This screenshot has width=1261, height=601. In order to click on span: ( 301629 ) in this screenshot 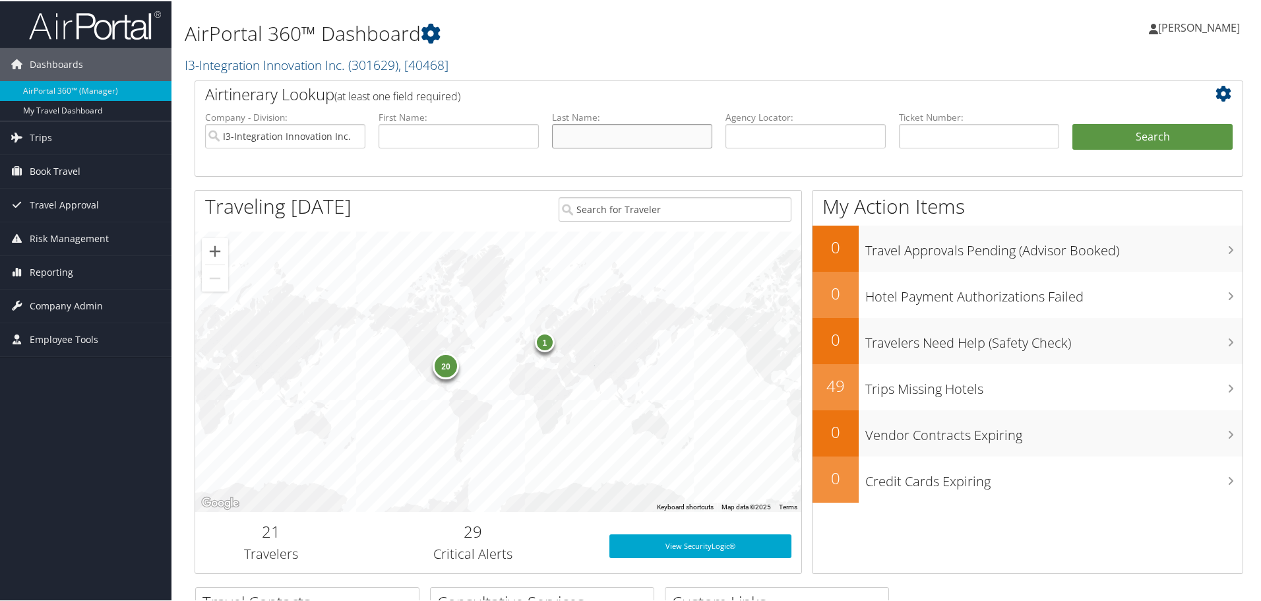, I will do `click(373, 63)`.